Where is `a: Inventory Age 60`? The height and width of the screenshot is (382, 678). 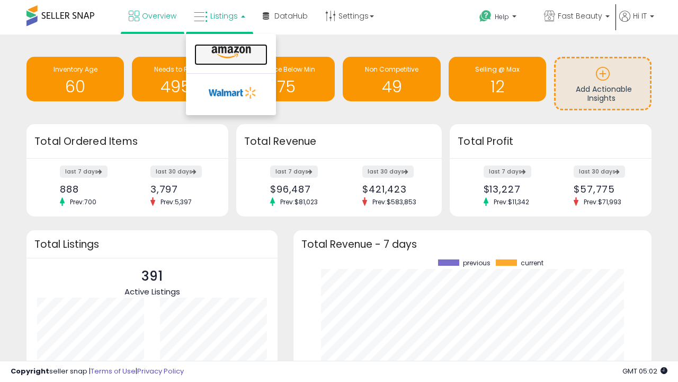
a: Inventory Age 60 is located at coordinates (75, 79).